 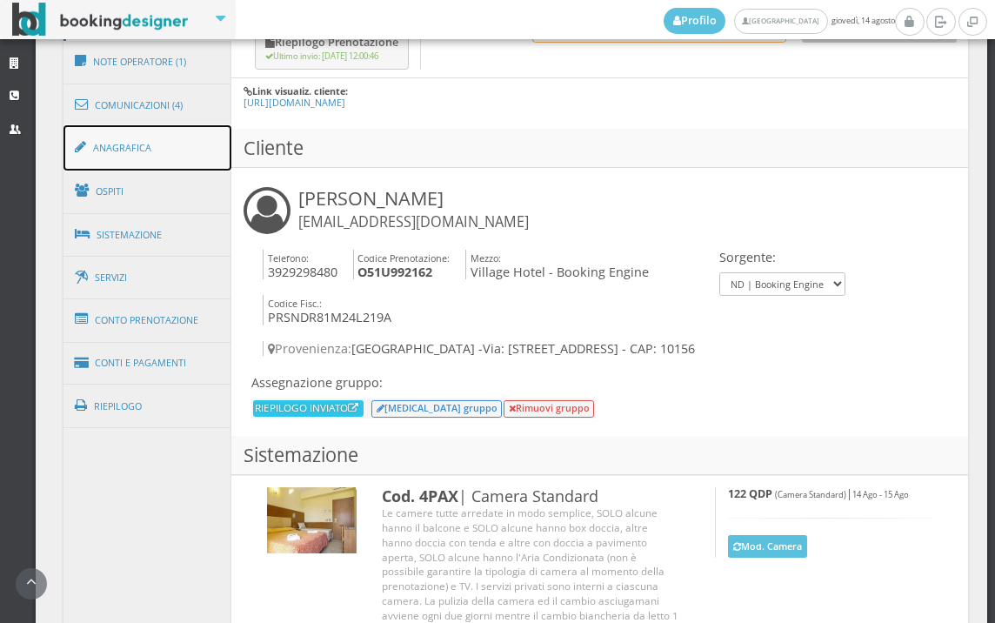 What do you see at coordinates (308, 407) in the screenshot?
I see `a: RIEPILOGO INVIATO` at bounding box center [308, 407].